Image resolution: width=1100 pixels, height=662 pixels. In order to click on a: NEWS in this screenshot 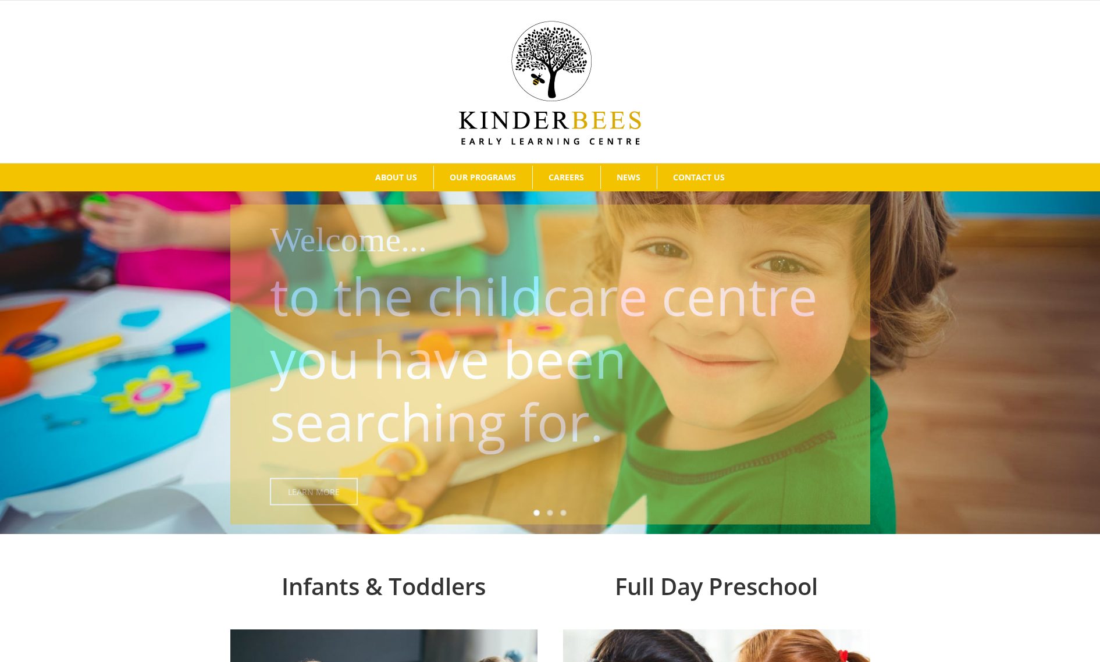, I will do `click(629, 177)`.